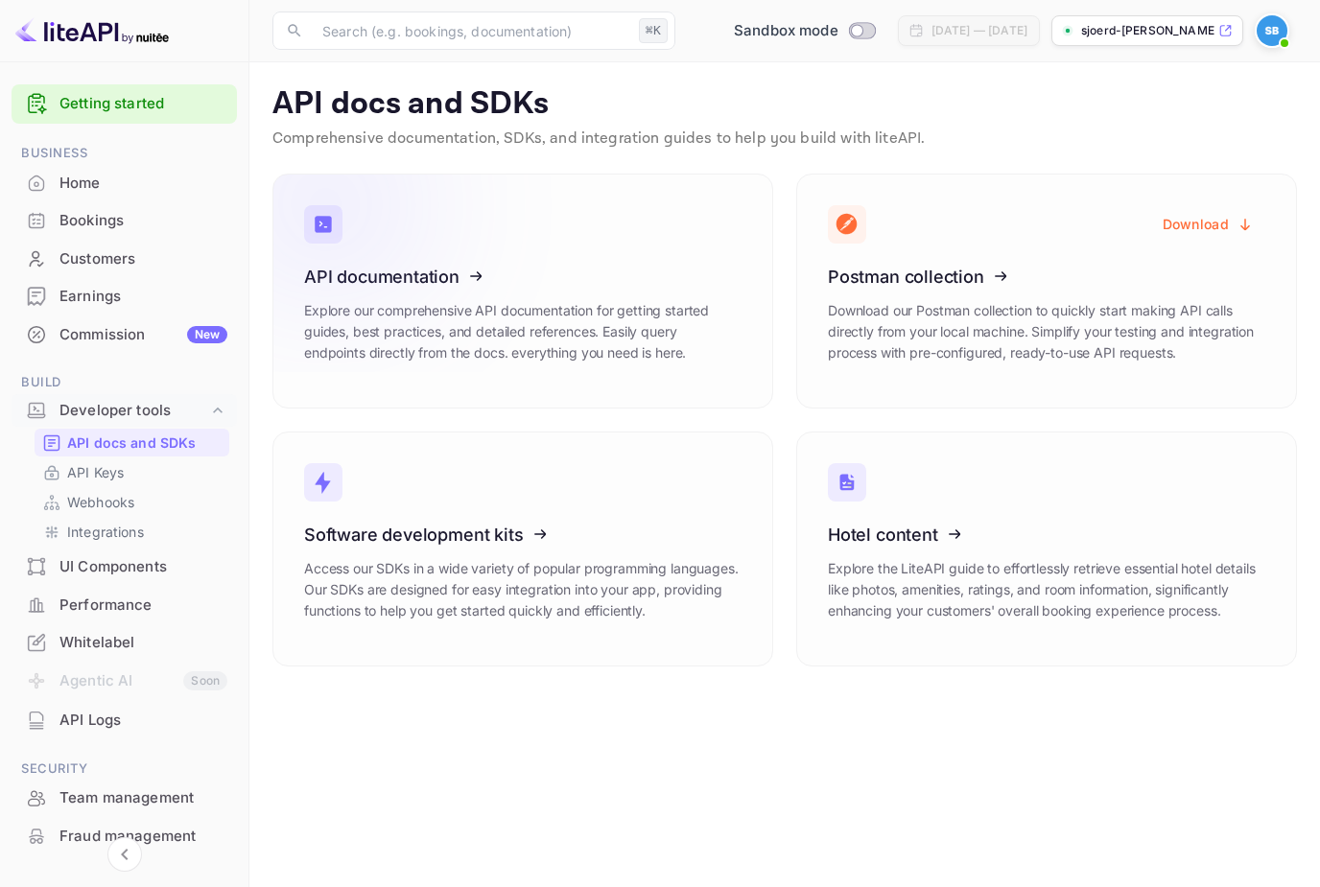 The width and height of the screenshot is (1320, 887). Describe the element at coordinates (143, 874) in the screenshot. I see `div: Audit logs` at that location.